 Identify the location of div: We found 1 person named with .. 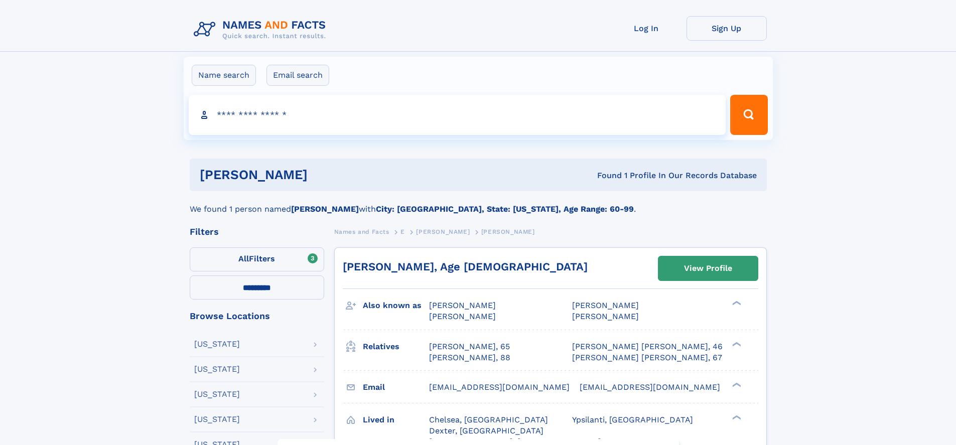
(478, 203).